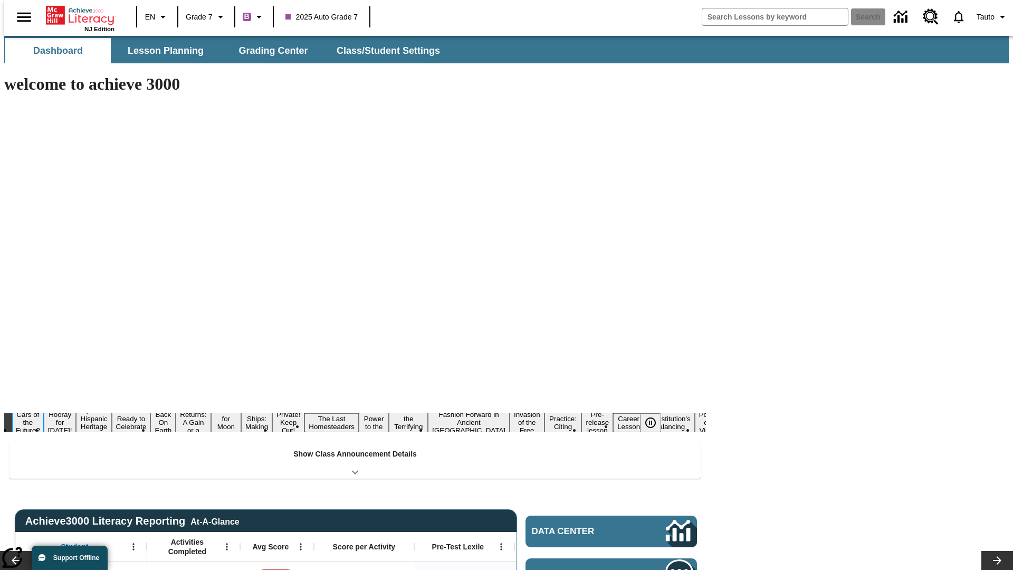  I want to click on span: Class/Student Settings, so click(388, 51).